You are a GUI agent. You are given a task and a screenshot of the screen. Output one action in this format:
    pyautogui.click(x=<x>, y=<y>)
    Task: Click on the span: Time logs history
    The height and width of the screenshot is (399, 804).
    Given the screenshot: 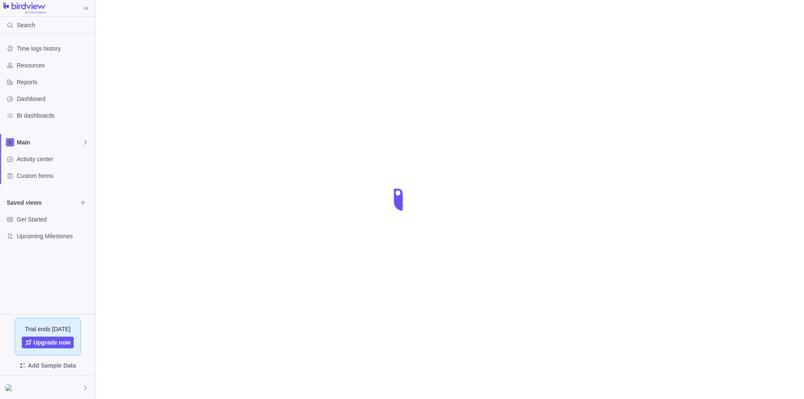 What is the action you would take?
    pyautogui.click(x=54, y=49)
    